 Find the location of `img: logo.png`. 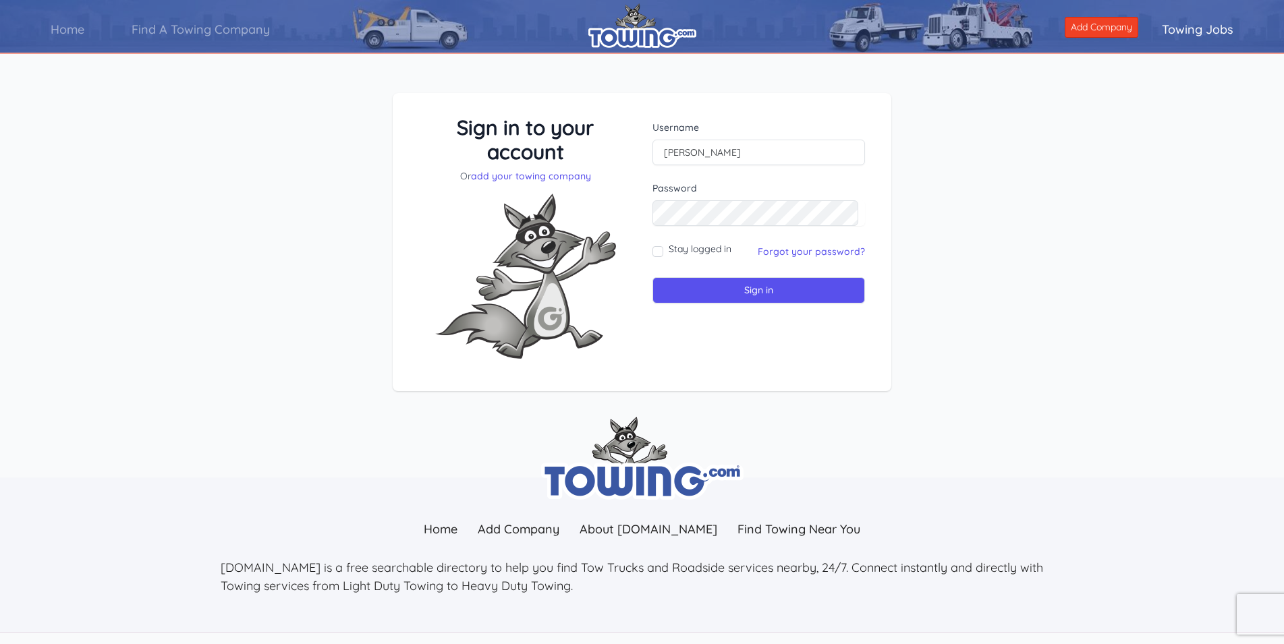

img: logo.png is located at coordinates (642, 26).